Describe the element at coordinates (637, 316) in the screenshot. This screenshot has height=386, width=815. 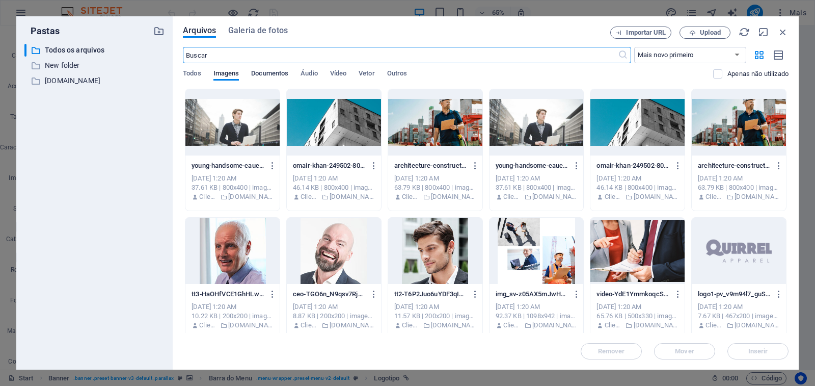
I see `div: 65.76 KB | 500x330 | image/jpeg` at that location.